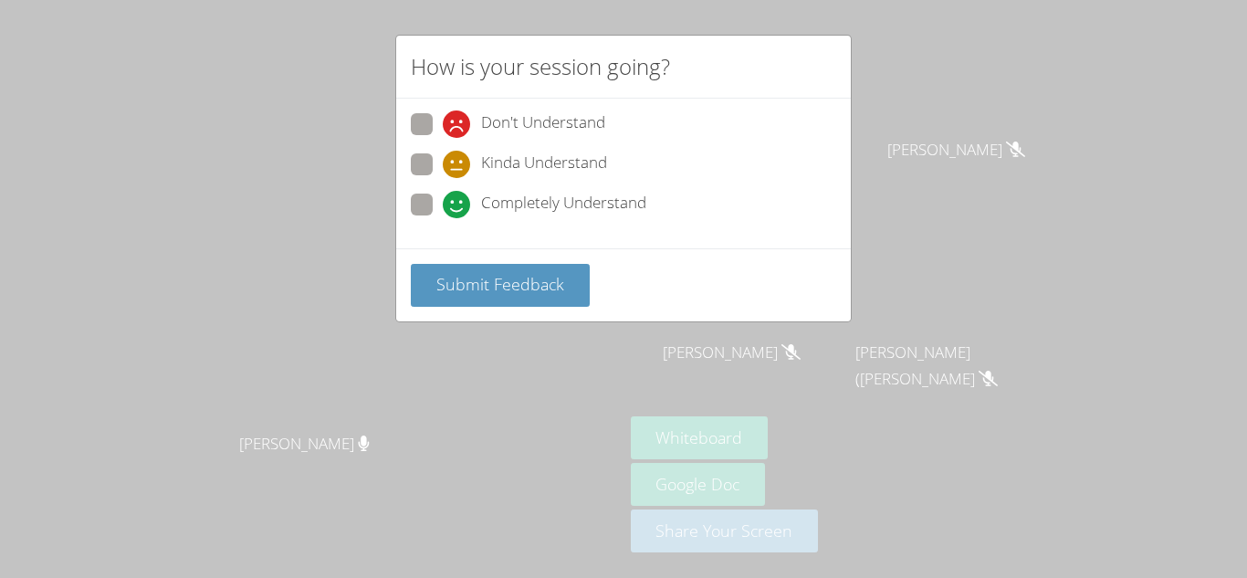  What do you see at coordinates (563, 205) in the screenshot?
I see `span: Completely Understand` at bounding box center [563, 205].